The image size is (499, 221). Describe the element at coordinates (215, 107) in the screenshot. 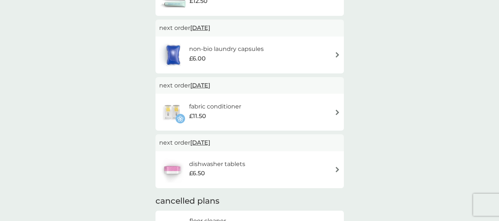

I see `h6: fabric conditioner` at that location.